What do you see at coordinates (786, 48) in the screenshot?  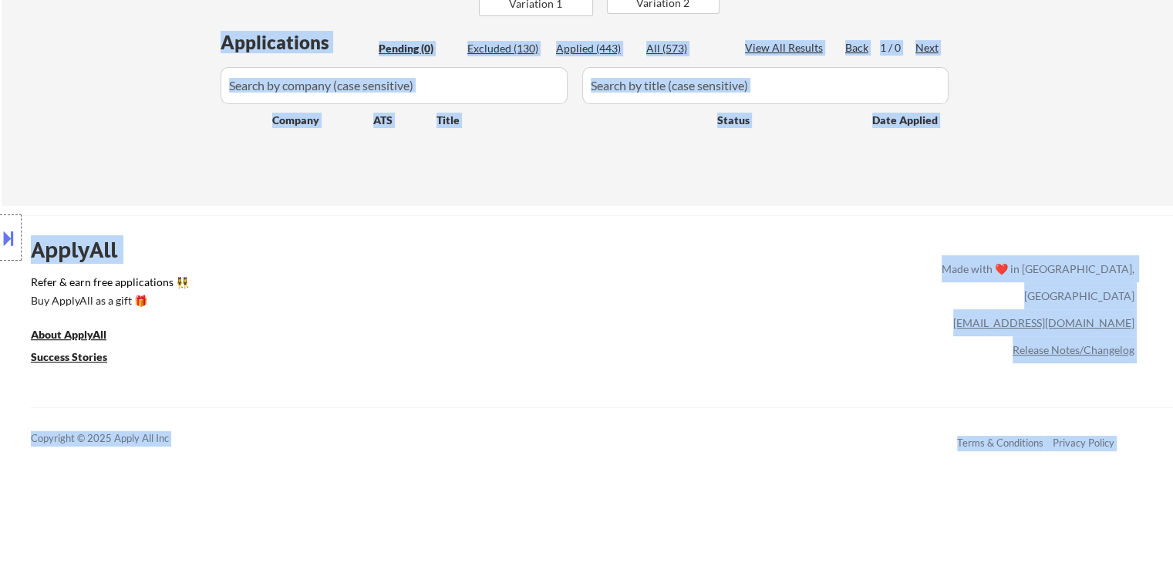 I see `div: View All Results` at bounding box center [786, 48].